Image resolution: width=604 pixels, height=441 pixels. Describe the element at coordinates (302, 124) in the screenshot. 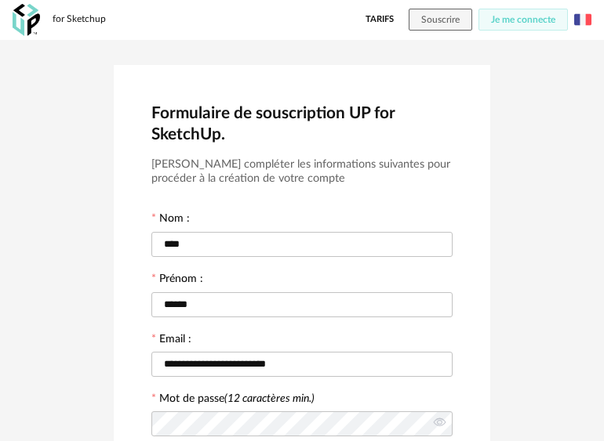

I see `h2: Formulaire de souscription UP for SketchUp.` at that location.